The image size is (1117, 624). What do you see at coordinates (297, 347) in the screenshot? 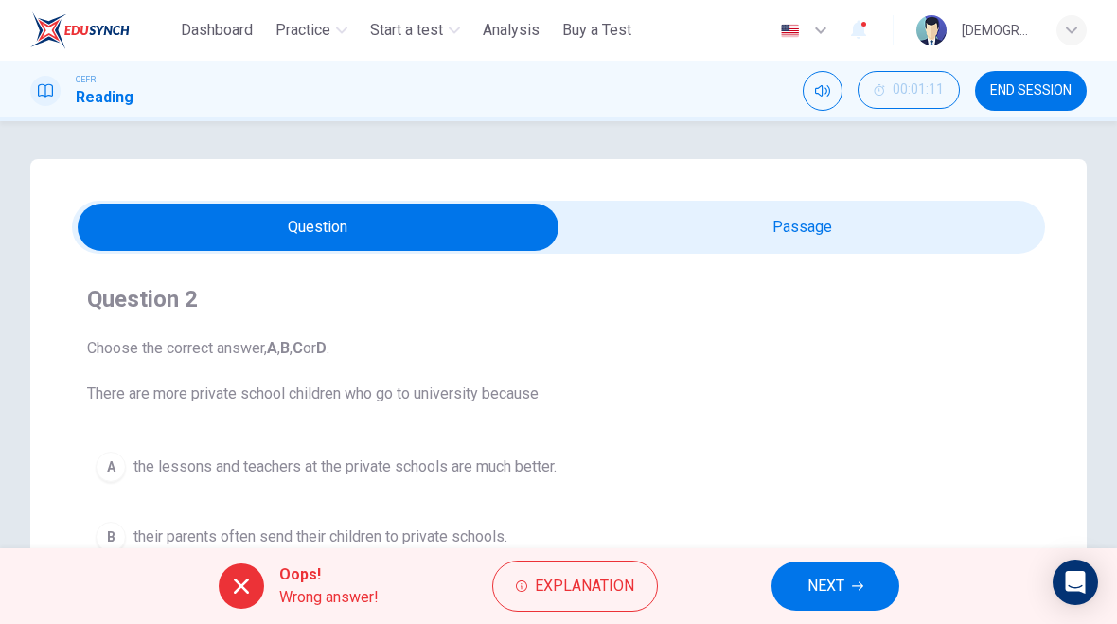
I see `b: C` at bounding box center [297, 347].